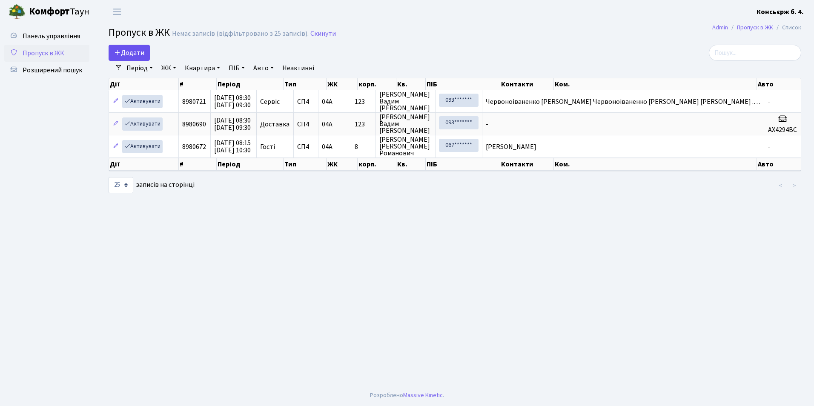 The image size is (814, 406). What do you see at coordinates (47, 36) in the screenshot?
I see `a: Панель управління` at bounding box center [47, 36].